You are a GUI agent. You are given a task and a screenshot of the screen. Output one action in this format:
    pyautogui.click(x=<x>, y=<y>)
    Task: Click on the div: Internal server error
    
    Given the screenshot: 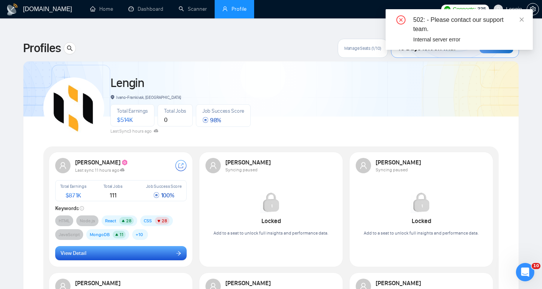 What is the action you would take?
    pyautogui.click(x=469, y=39)
    